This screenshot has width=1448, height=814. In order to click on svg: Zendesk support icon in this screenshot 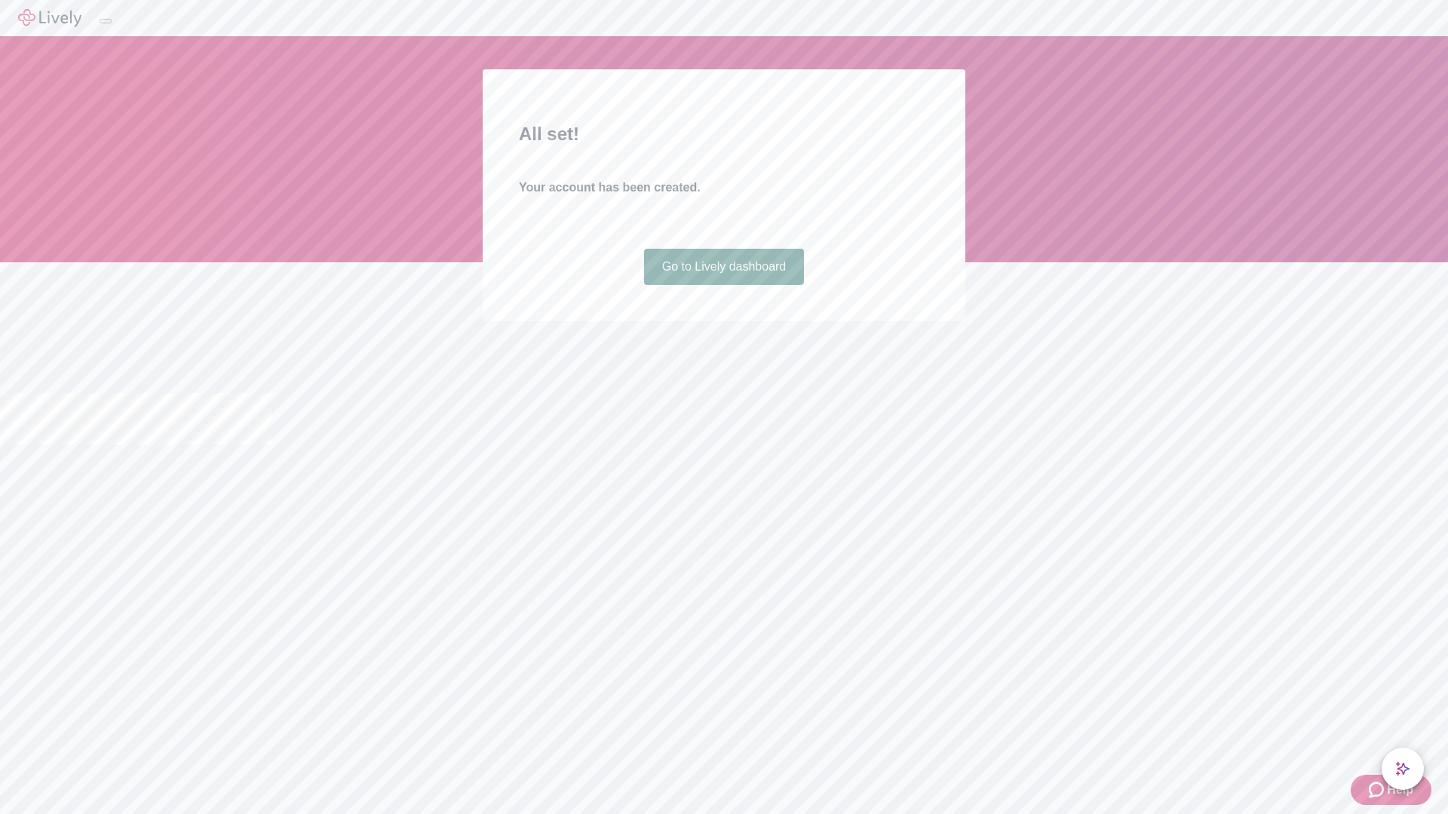, I will do `click(1378, 790)`.